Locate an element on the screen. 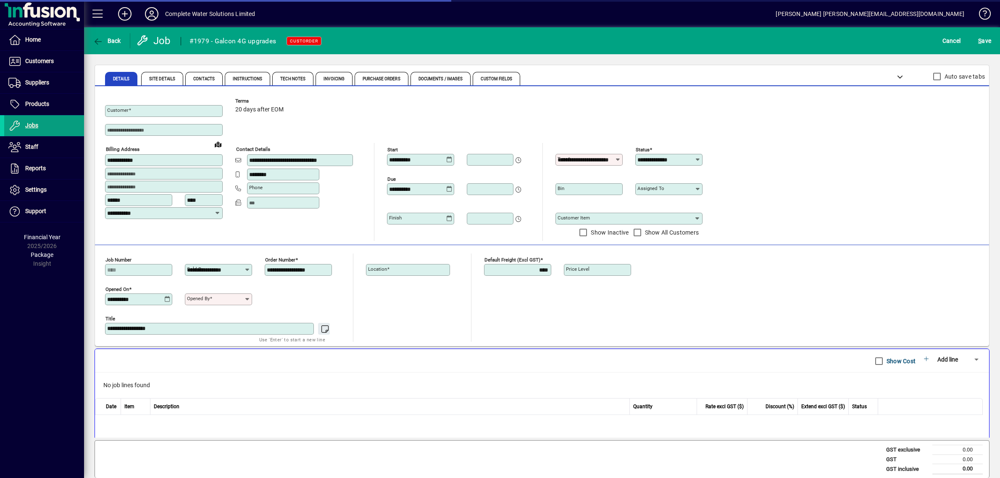  span: Discount (%) is located at coordinates (780, 406).